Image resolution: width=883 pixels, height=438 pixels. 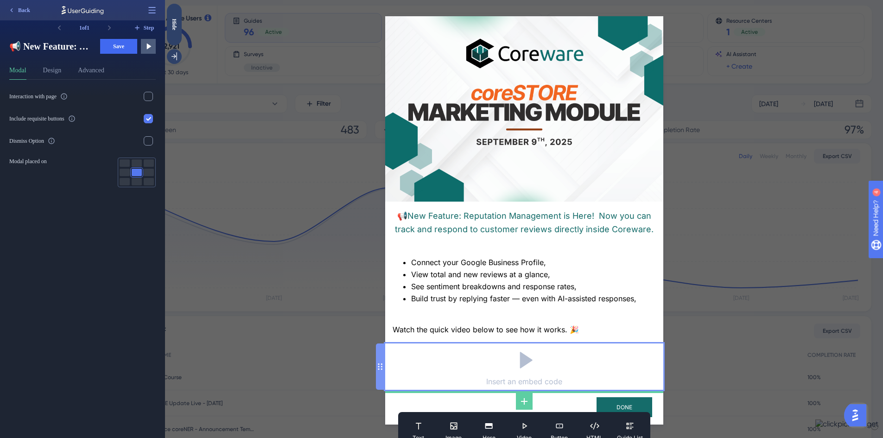 I want to click on span: Need Help?, so click(x=40, y=8).